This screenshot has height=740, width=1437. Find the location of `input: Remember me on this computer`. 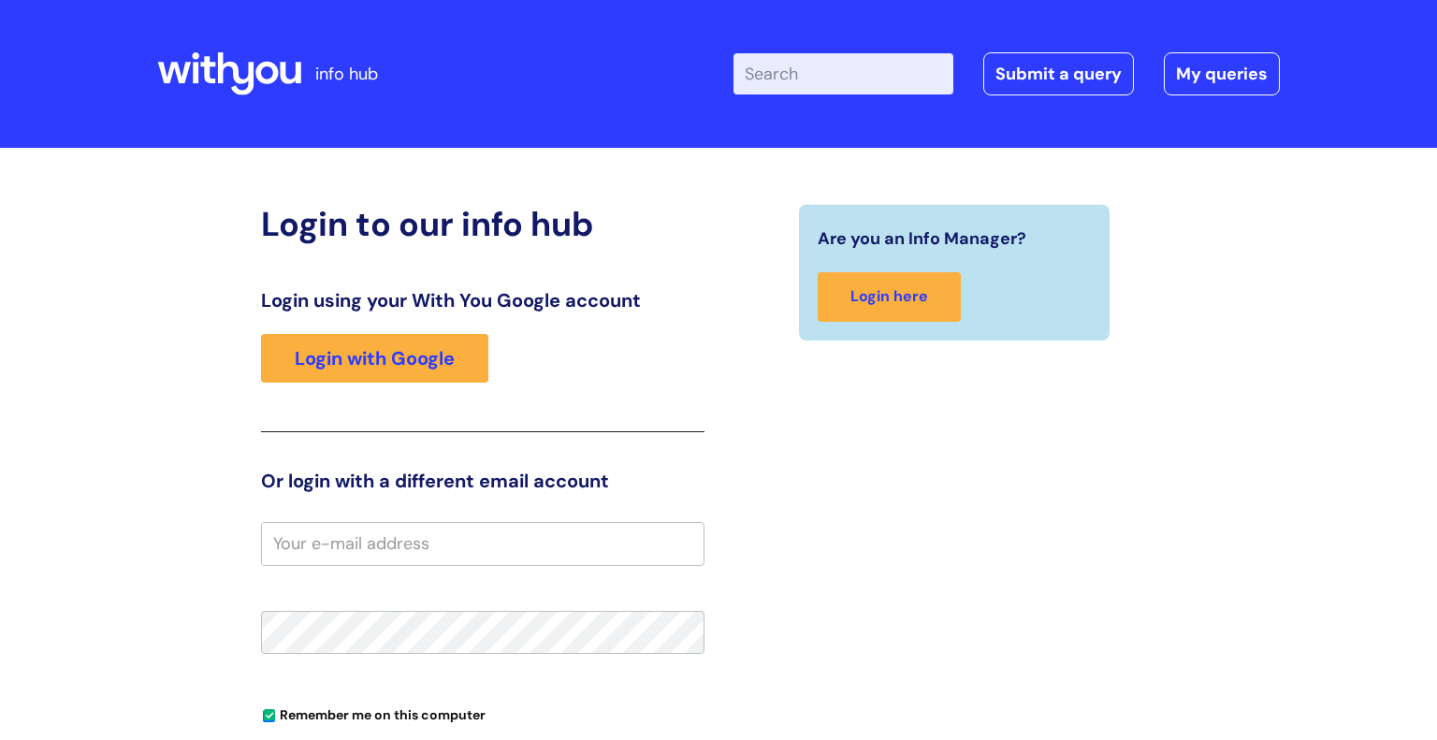

input: Remember me on this computer is located at coordinates (269, 716).